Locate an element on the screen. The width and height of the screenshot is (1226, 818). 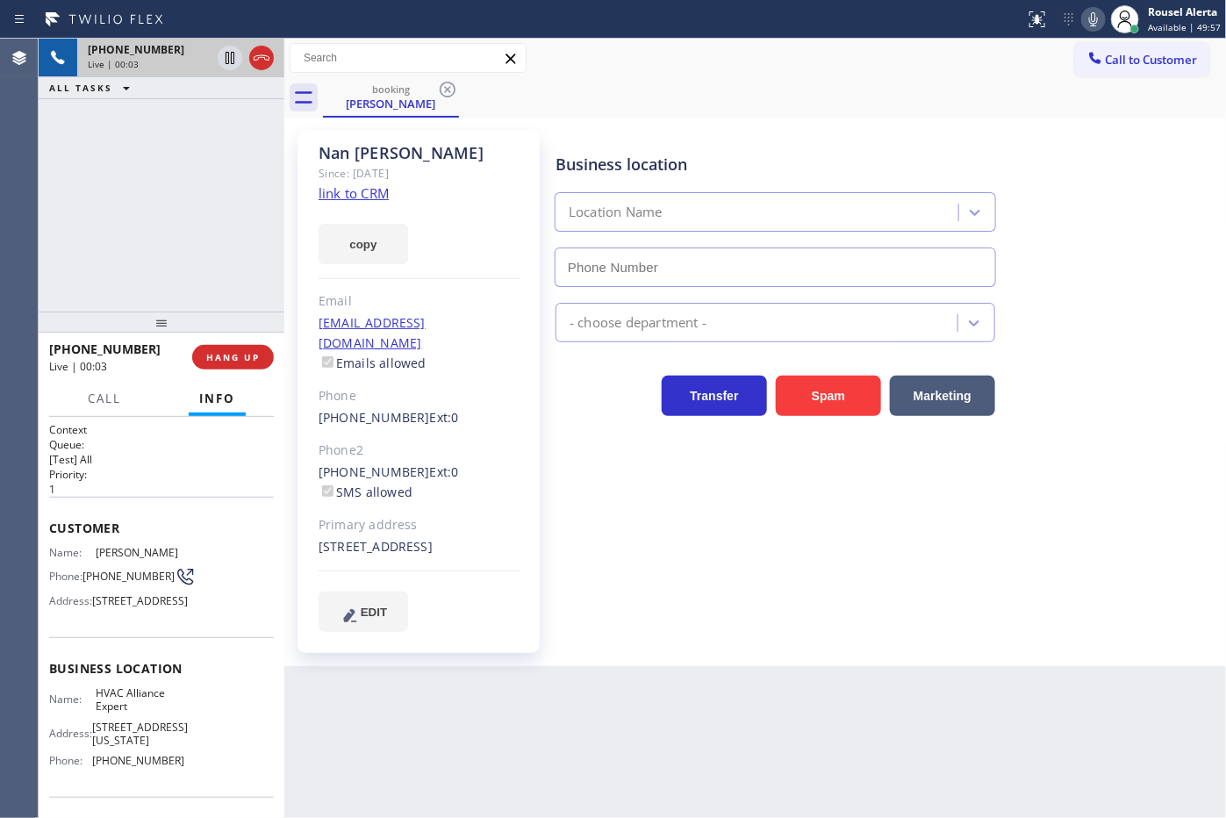
label: SMS allowed is located at coordinates (365, 491).